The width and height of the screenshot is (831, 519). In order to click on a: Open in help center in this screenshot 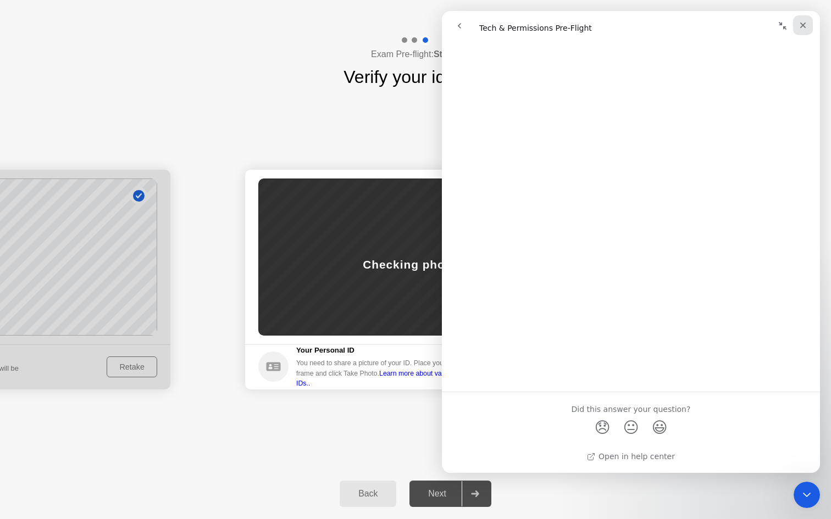, I will do `click(189, 446)`.